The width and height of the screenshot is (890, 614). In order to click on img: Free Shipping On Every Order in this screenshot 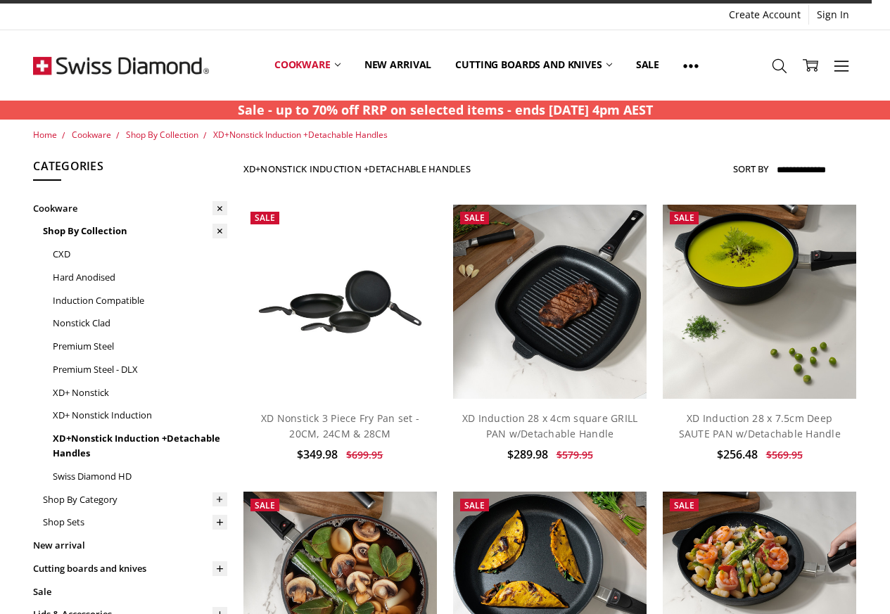, I will do `click(121, 65)`.